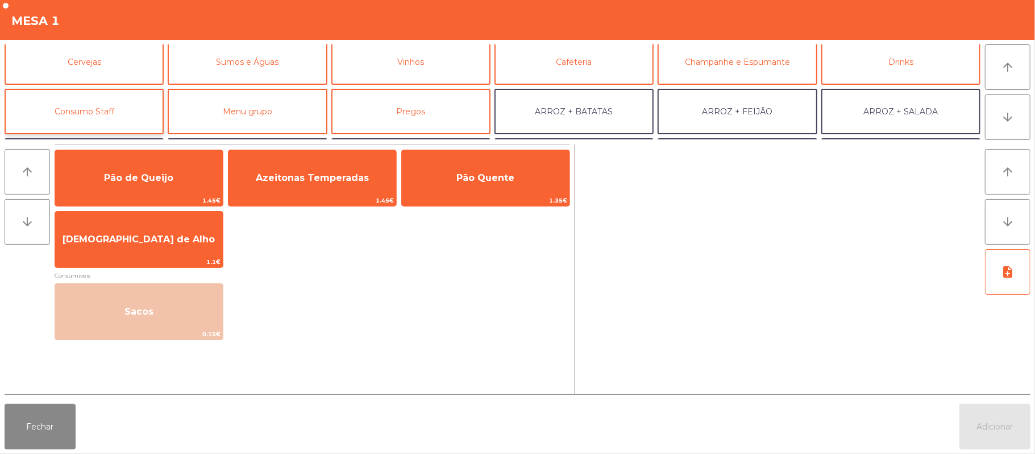 Image resolution: width=1035 pixels, height=454 pixels. Describe the element at coordinates (247, 62) in the screenshot. I see `button: Sumos e Águas` at that location.